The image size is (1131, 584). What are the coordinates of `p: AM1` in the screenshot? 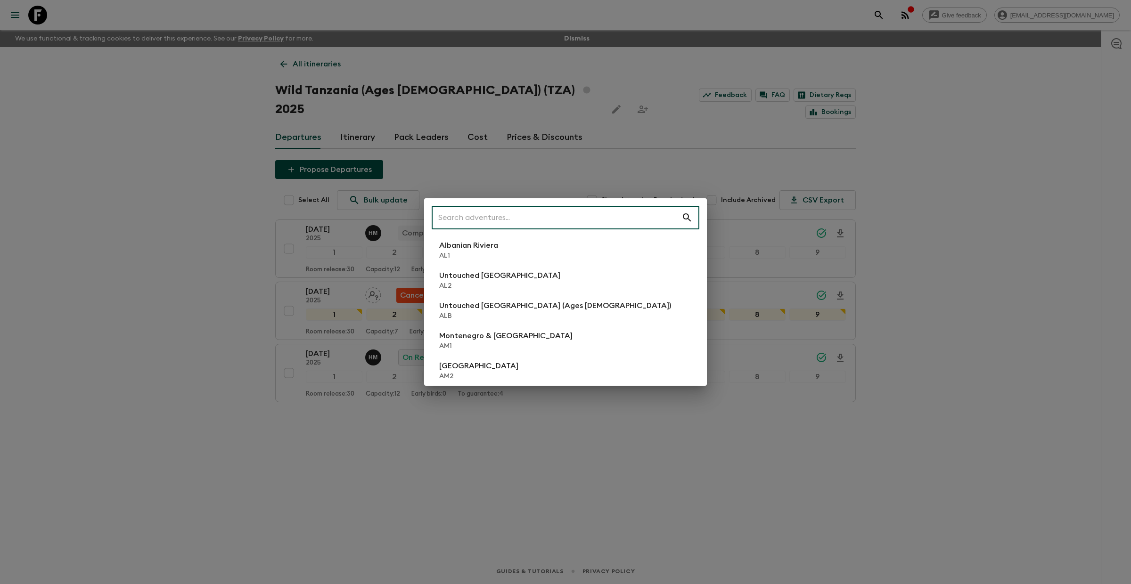 It's located at (506, 346).